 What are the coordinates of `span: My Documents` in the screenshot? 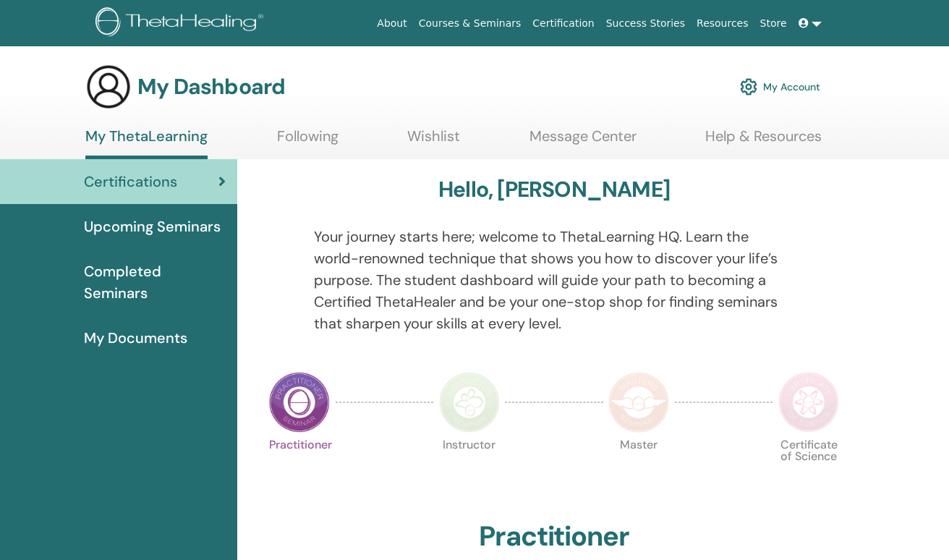 It's located at (135, 338).